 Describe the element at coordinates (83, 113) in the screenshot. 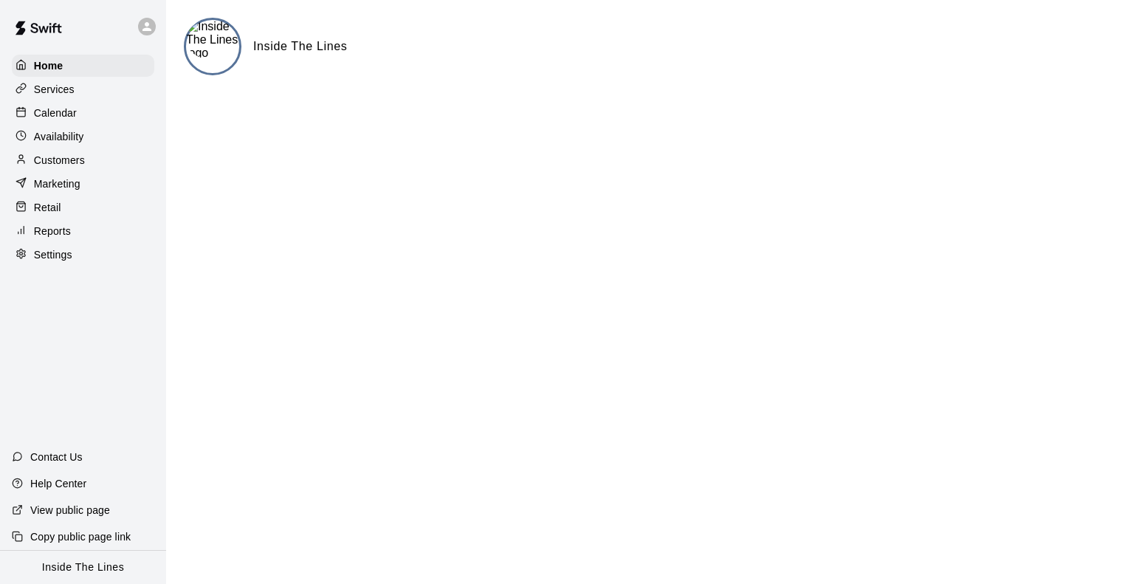

I see `div: Calendar` at that location.